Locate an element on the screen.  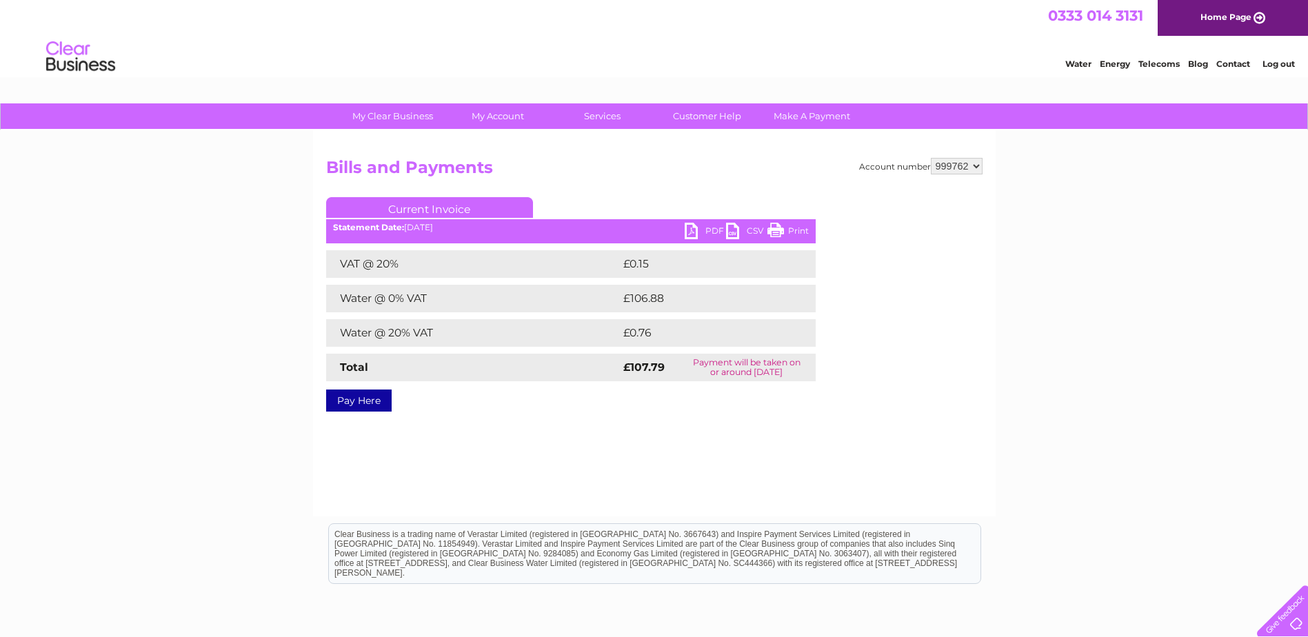
h2: Bills and Payments is located at coordinates (654, 171).